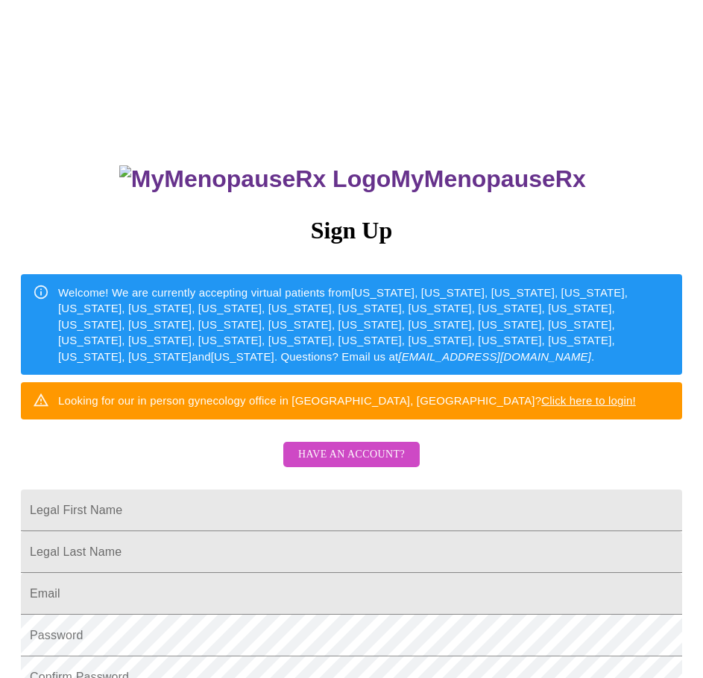  I want to click on h3: MyMenopauseRx, so click(353, 179).